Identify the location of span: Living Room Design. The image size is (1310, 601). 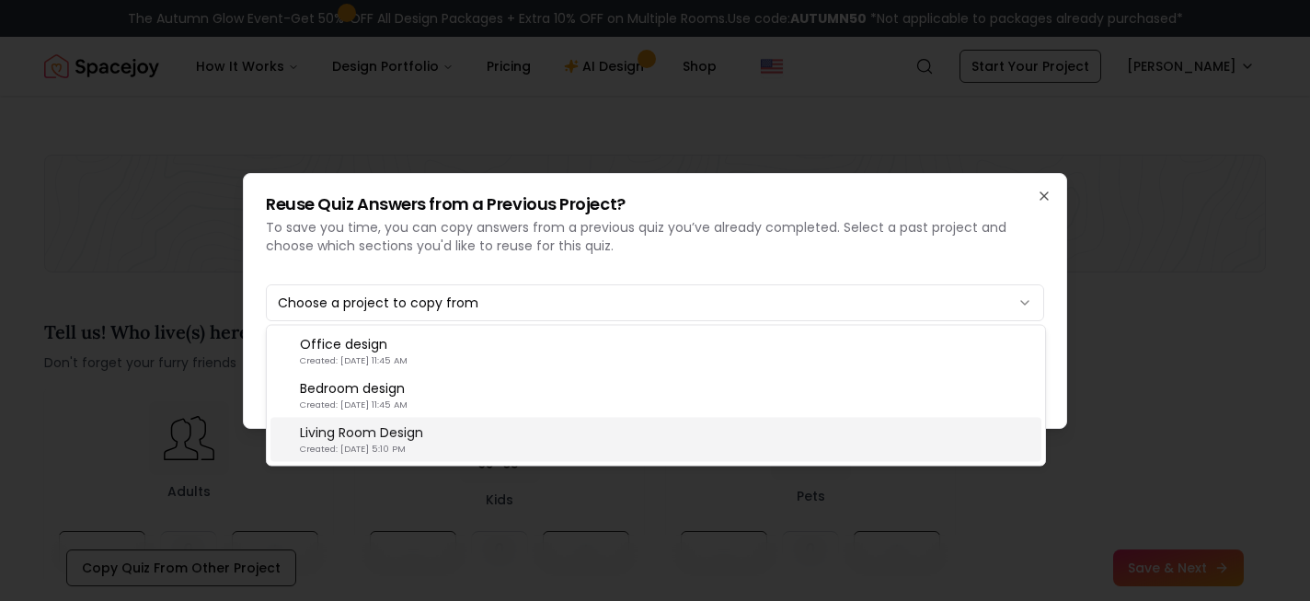
(362, 440).